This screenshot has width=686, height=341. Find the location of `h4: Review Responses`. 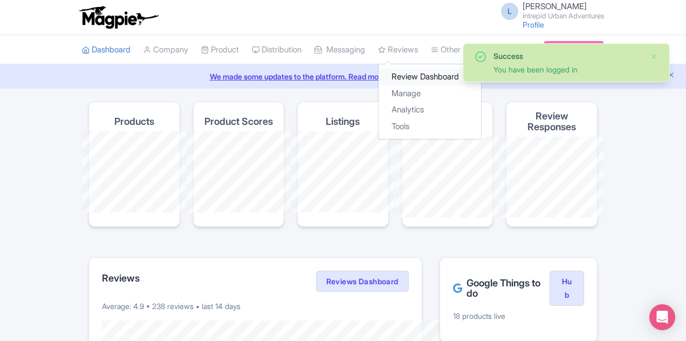

h4: Review Responses is located at coordinates (552, 121).